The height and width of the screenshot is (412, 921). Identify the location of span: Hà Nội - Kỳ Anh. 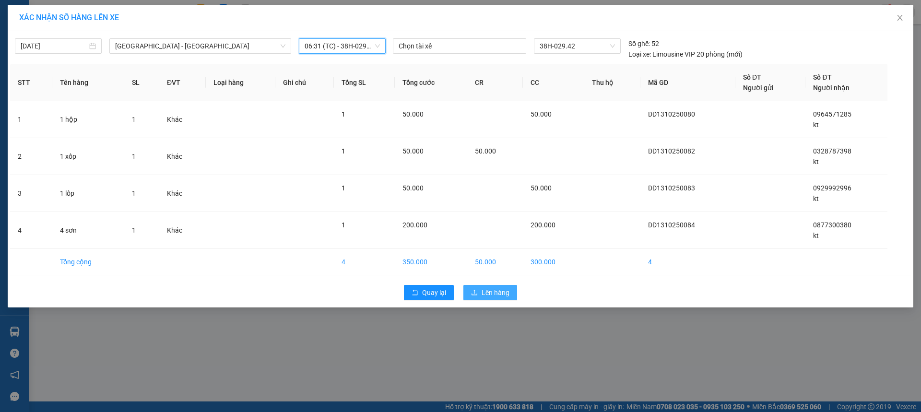
(200, 46).